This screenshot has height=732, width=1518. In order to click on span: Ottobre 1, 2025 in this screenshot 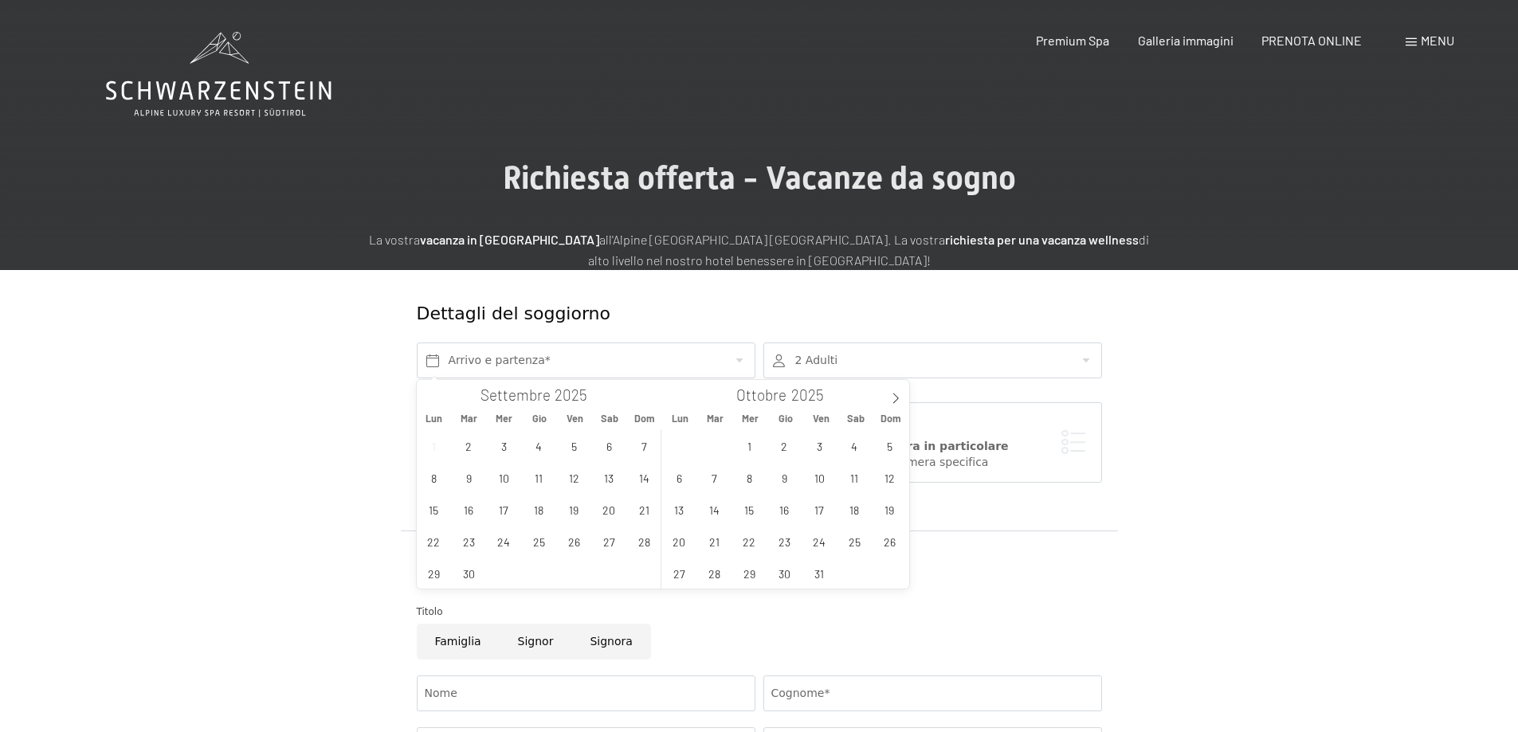, I will do `click(749, 445)`.